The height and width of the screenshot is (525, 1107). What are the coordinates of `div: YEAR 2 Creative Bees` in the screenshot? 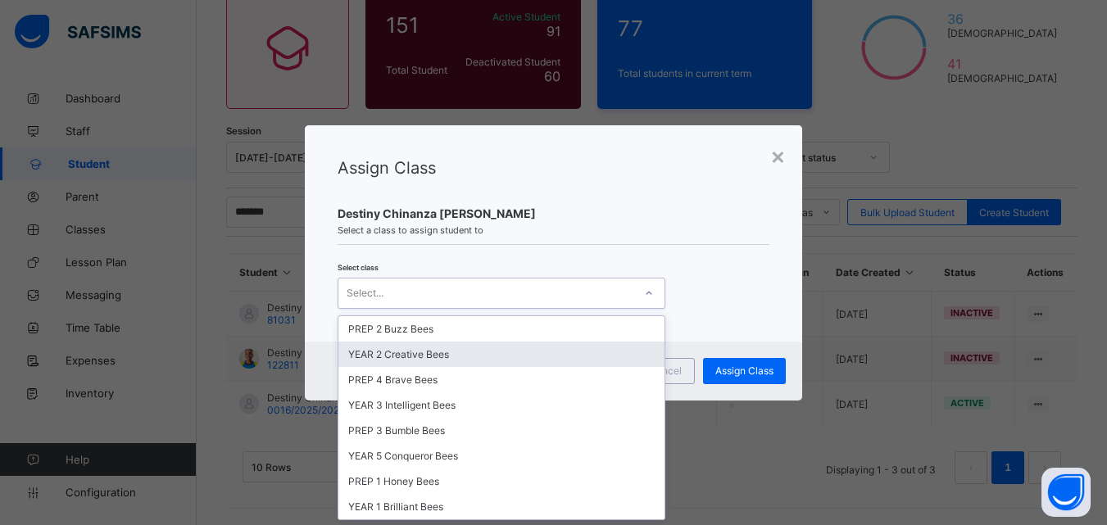 It's located at (501, 354).